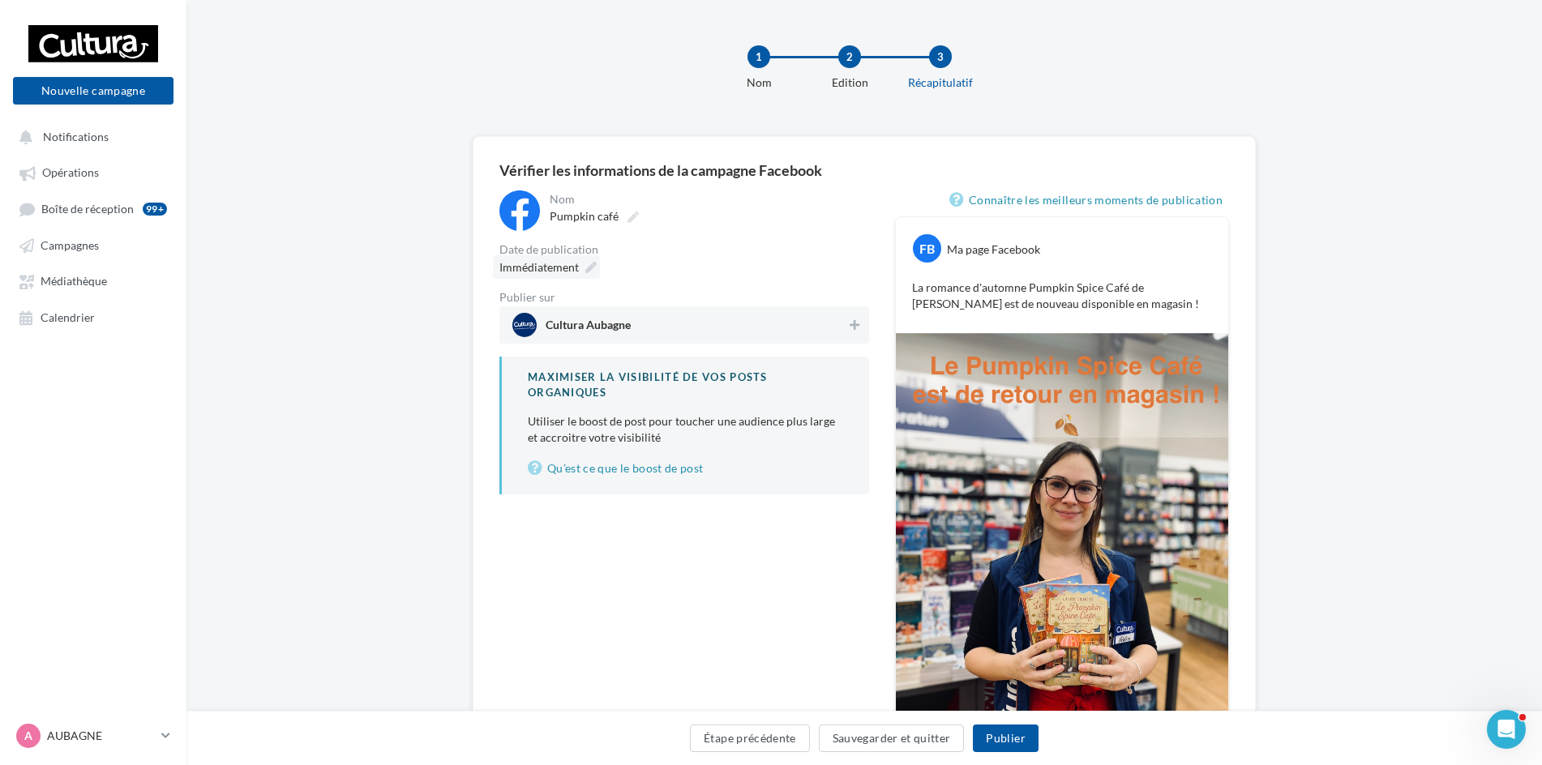 The height and width of the screenshot is (765, 1542). I want to click on span: Boîte de réception, so click(88, 208).